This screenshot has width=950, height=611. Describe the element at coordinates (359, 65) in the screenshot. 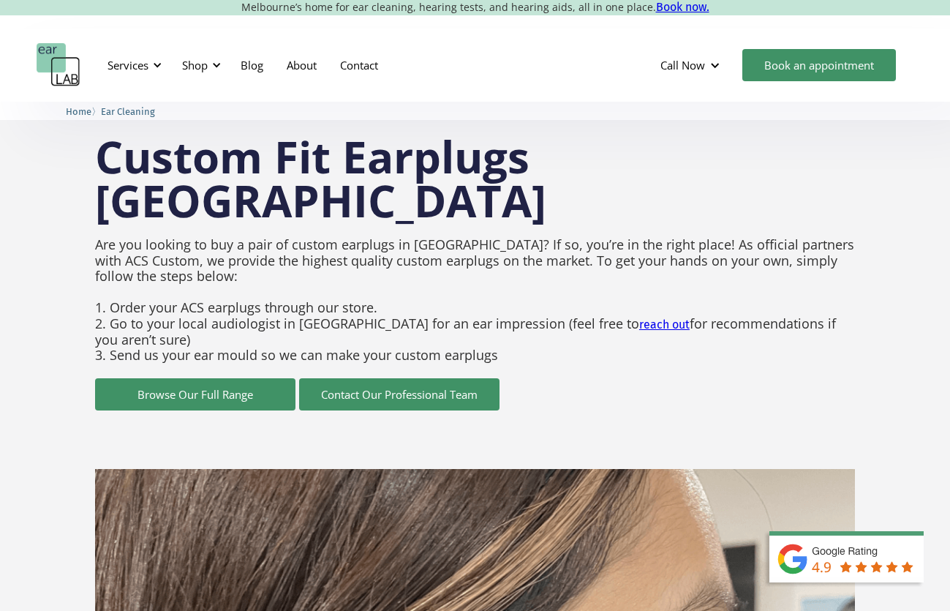

I see `a: Contact` at that location.